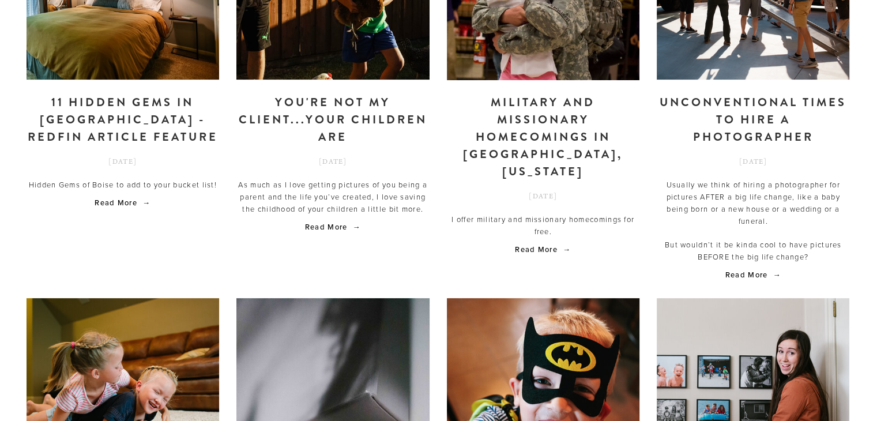  What do you see at coordinates (333, 120) in the screenshot?
I see `a: You're not my client...your children are` at bounding box center [333, 120].